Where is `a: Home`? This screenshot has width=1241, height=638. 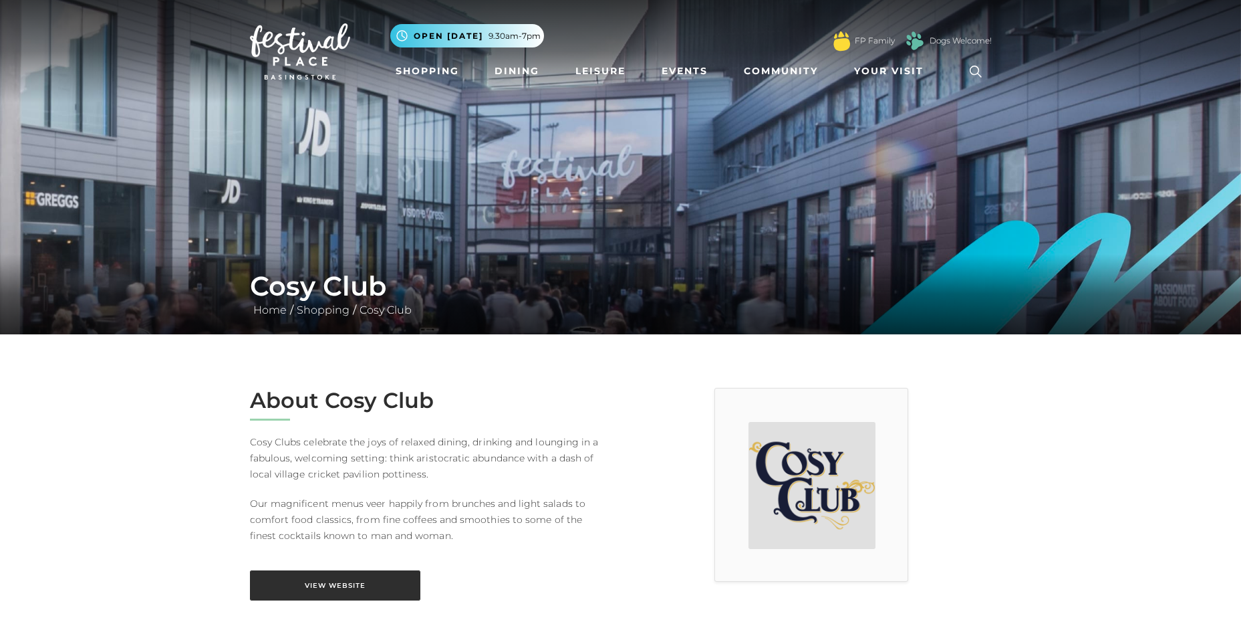 a: Home is located at coordinates (270, 309).